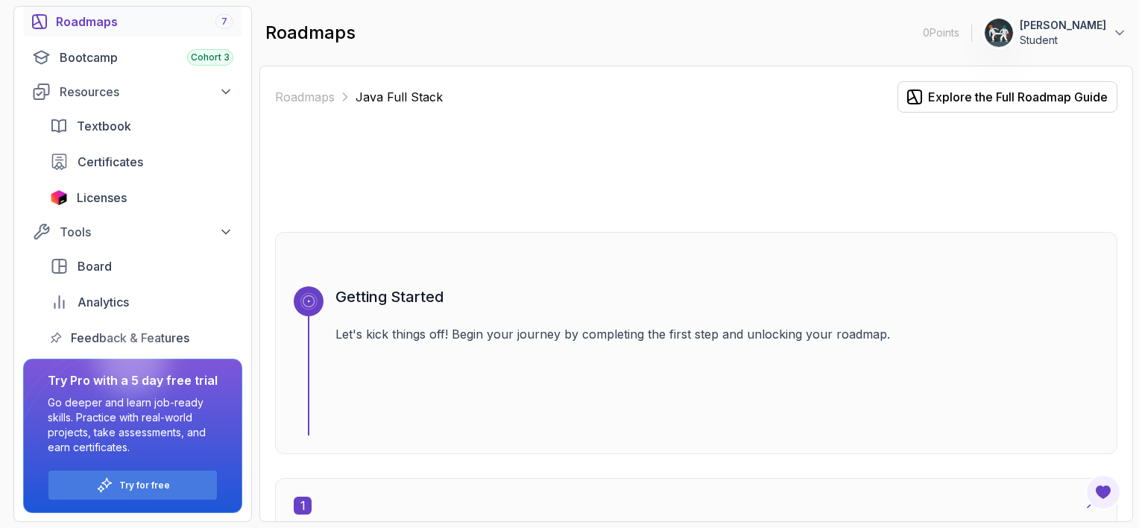 Image resolution: width=1139 pixels, height=528 pixels. What do you see at coordinates (1007, 97) in the screenshot?
I see `a: Explore the Full Roadmap Guide` at bounding box center [1007, 97].